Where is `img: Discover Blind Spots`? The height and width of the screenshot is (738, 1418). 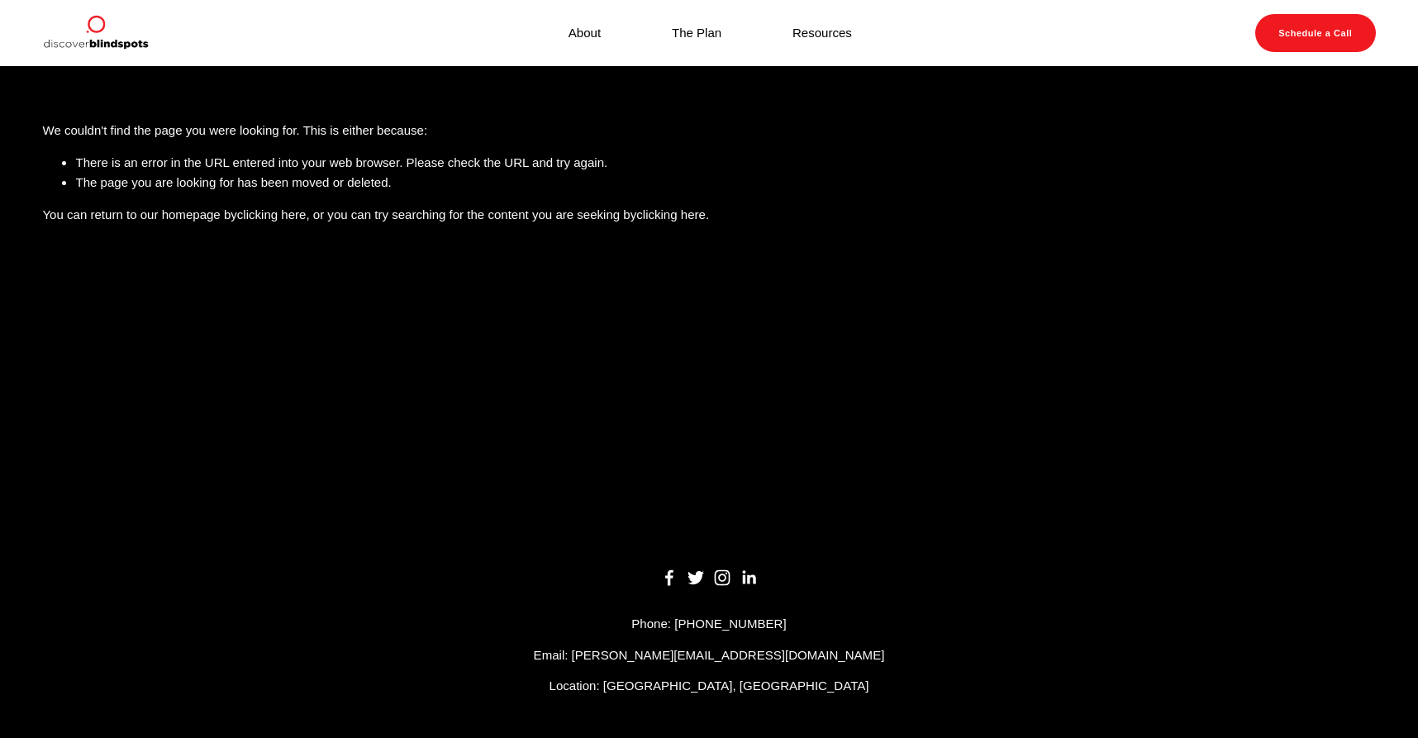
img: Discover Blind Spots is located at coordinates (95, 33).